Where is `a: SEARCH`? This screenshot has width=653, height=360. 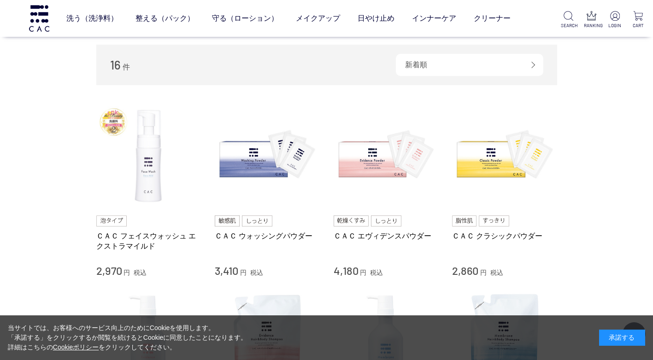 a: SEARCH is located at coordinates (568, 20).